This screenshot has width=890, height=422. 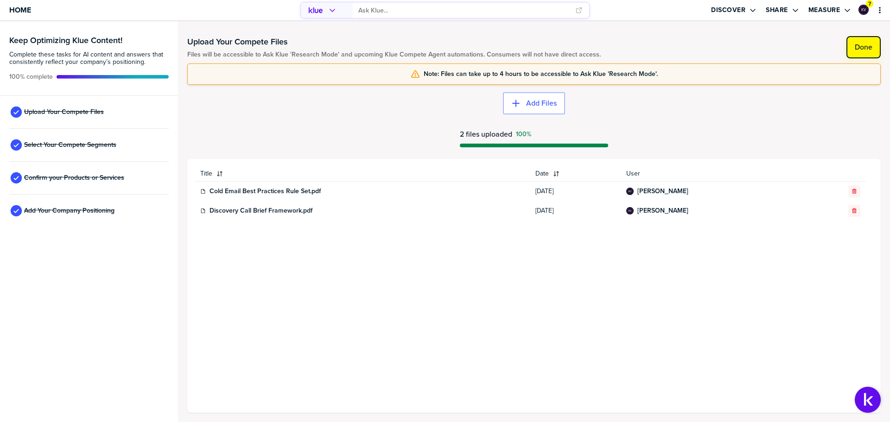 What do you see at coordinates (542, 174) in the screenshot?
I see `span: Date` at bounding box center [542, 174].